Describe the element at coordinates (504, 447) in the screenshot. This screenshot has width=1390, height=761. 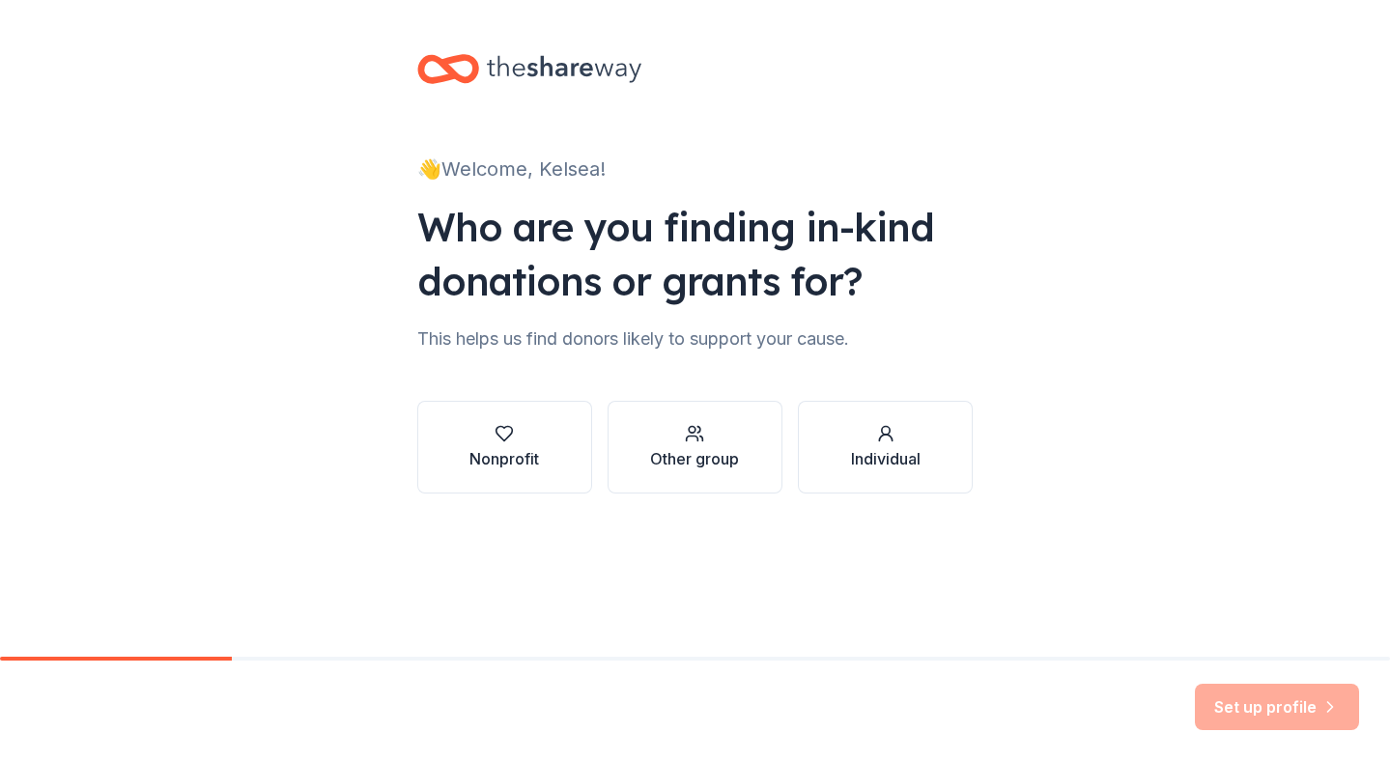
I see `button: Nonprofit` at that location.